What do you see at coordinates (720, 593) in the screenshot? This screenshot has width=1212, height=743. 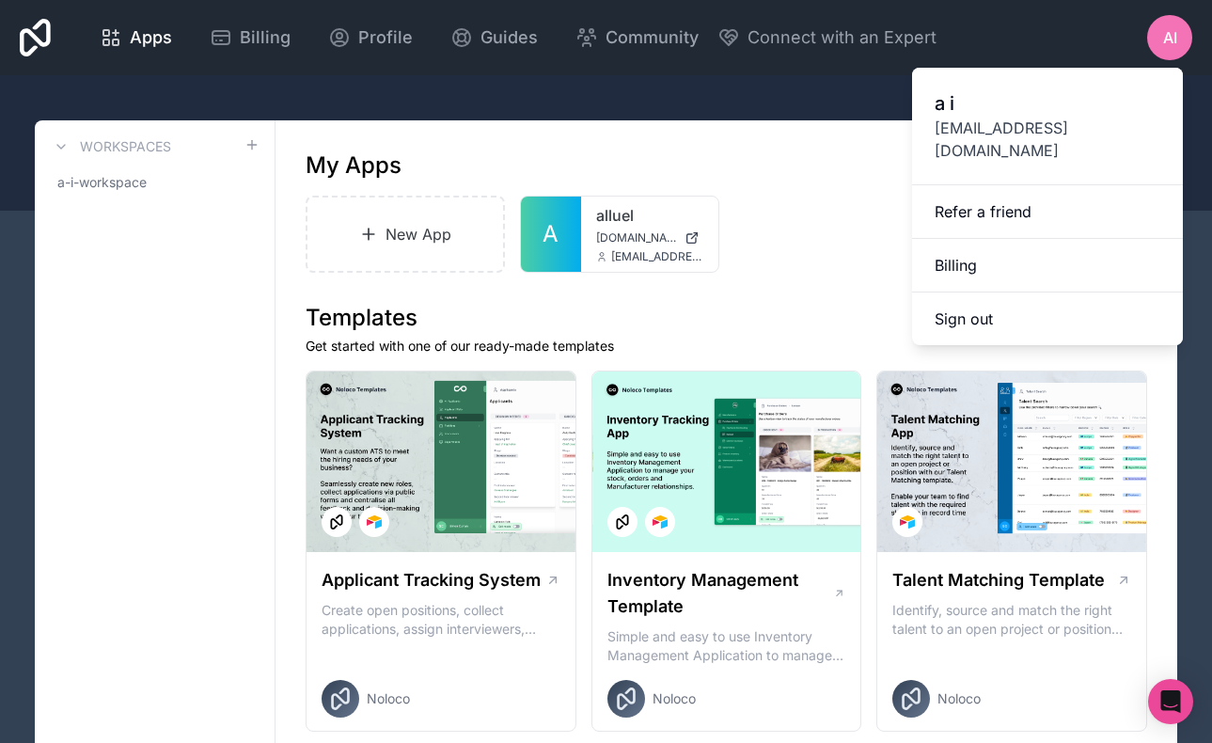 I see `h1: Inventory Management Template` at bounding box center [720, 593].